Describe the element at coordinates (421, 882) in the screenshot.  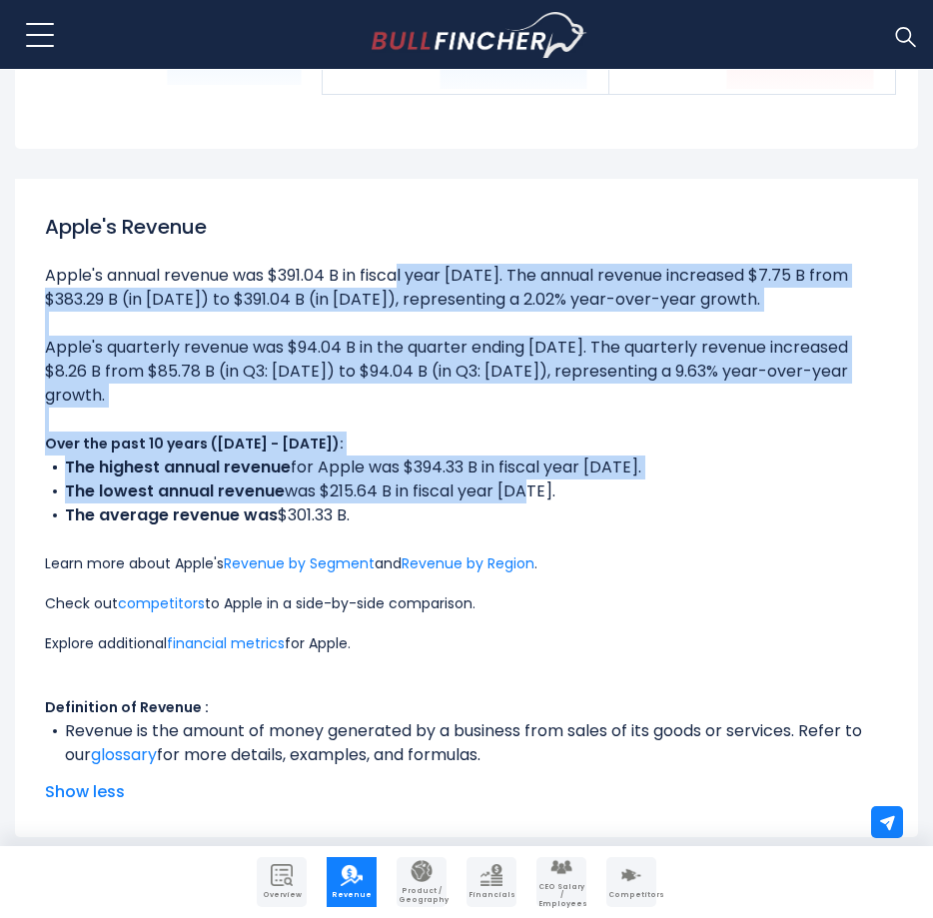
I see `a: Company Product/Geography` at that location.